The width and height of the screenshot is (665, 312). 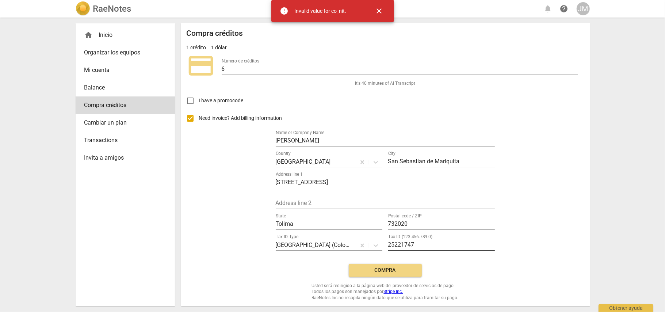 What do you see at coordinates (201, 66) in the screenshot?
I see `span: credit_card` at bounding box center [201, 66].